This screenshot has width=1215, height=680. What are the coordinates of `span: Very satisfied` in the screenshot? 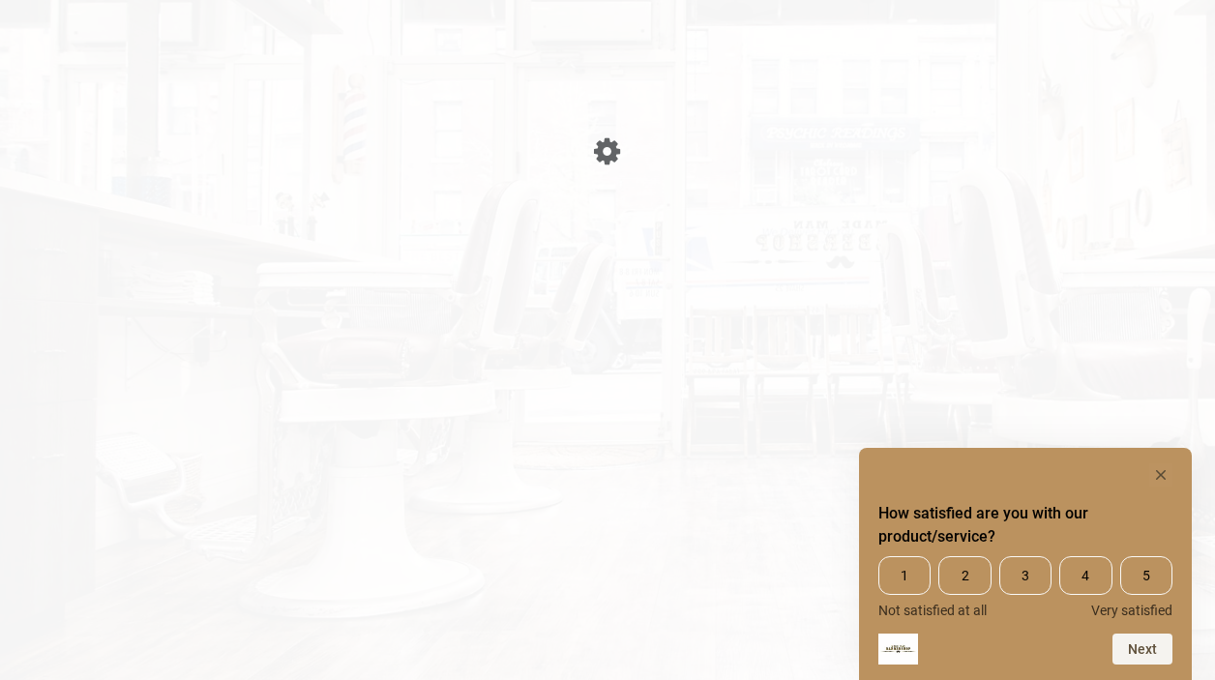 It's located at (1132, 611).